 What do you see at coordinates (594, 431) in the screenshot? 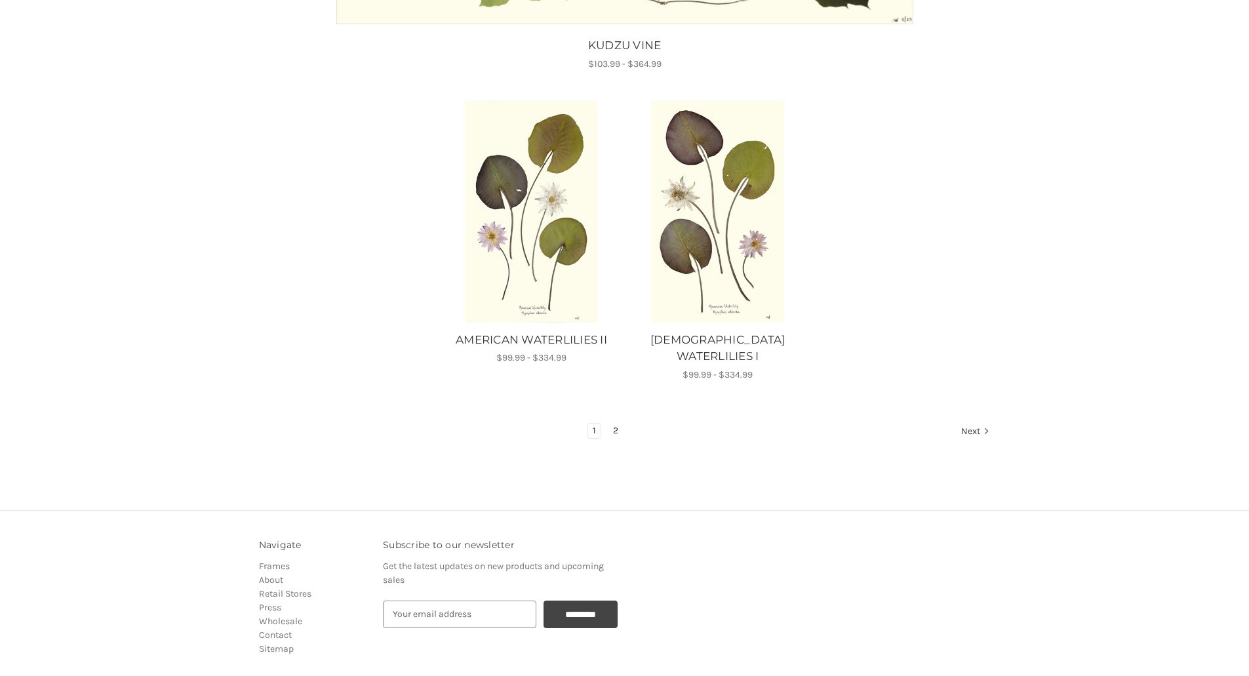
I see `a: Page 1 of 2` at bounding box center [594, 431].